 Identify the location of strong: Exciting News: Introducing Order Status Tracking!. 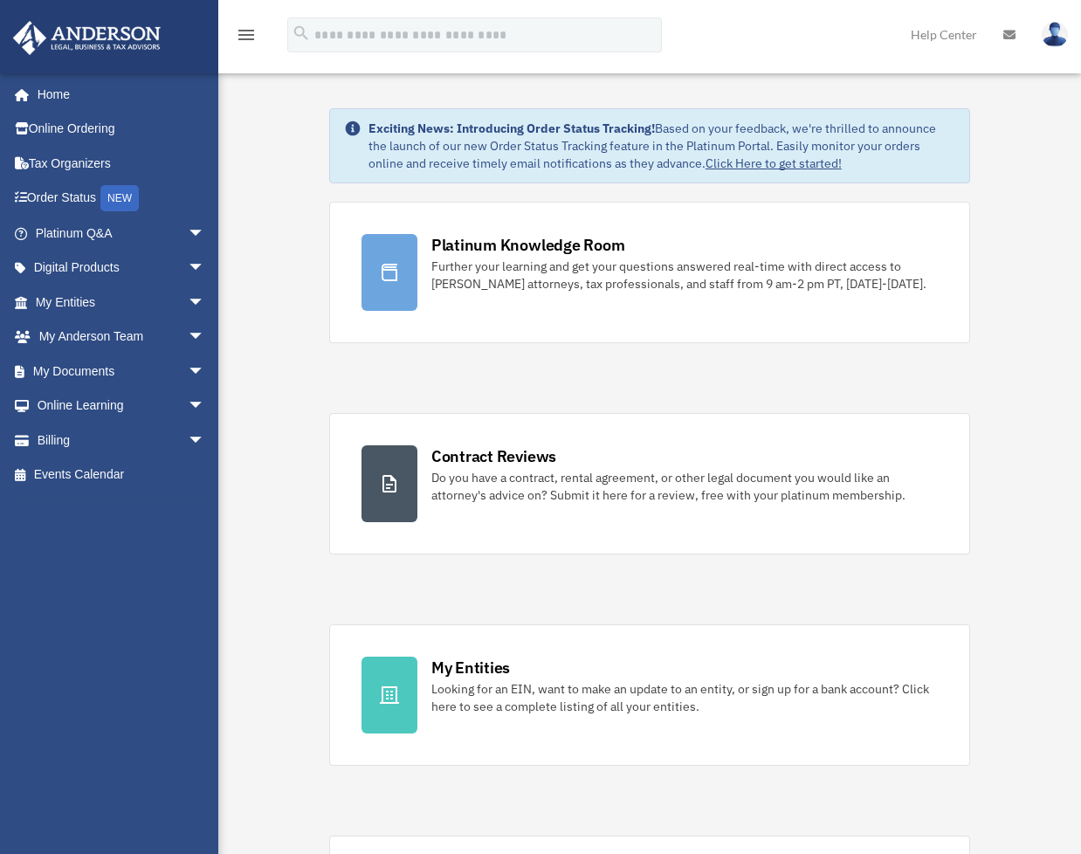
(512, 128).